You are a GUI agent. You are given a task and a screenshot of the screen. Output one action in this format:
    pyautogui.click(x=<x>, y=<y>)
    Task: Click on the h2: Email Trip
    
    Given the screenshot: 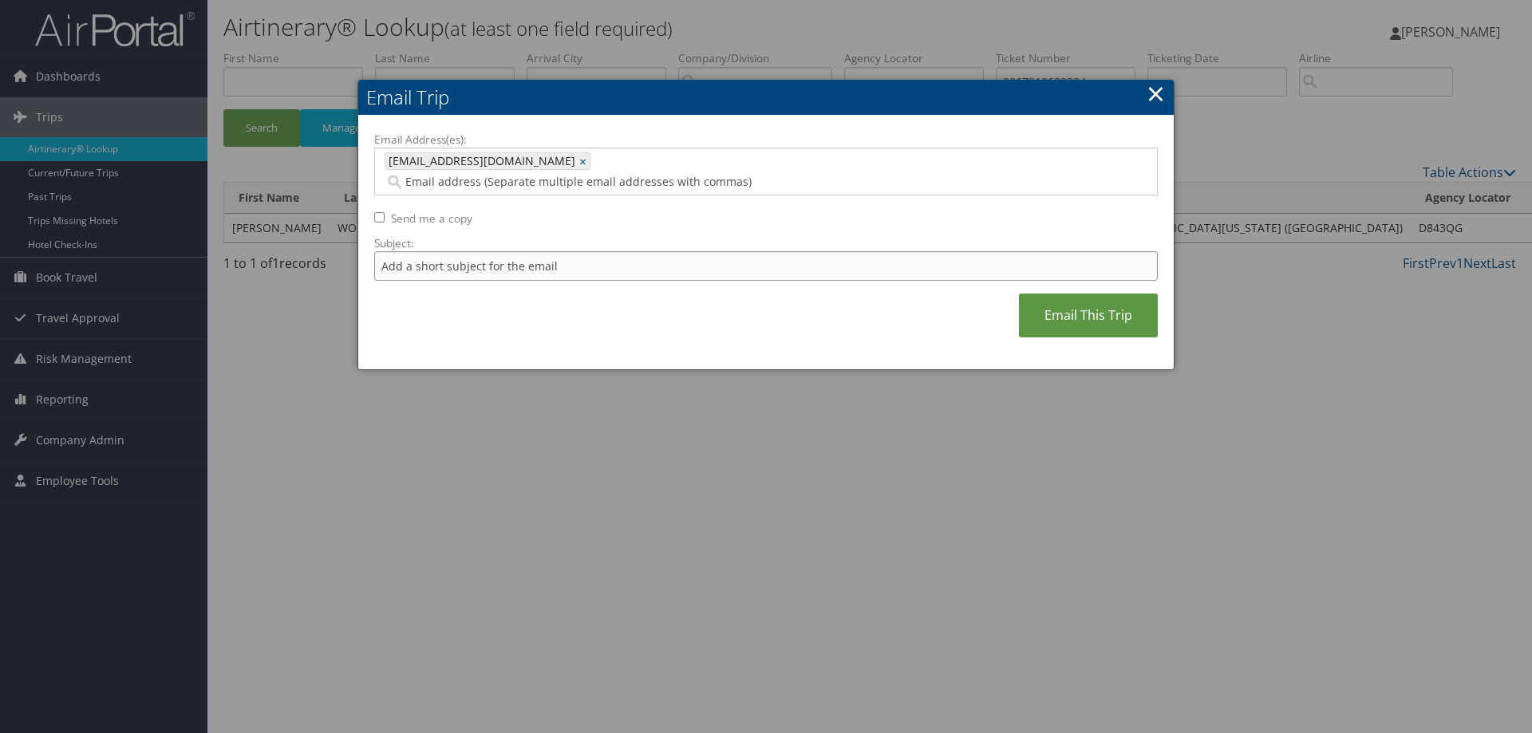 What is the action you would take?
    pyautogui.click(x=766, y=97)
    